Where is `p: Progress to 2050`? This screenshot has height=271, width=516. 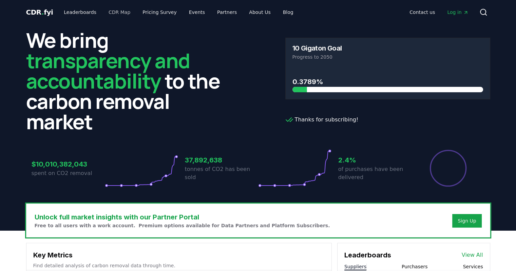
p: Progress to 2050 is located at coordinates (388, 57).